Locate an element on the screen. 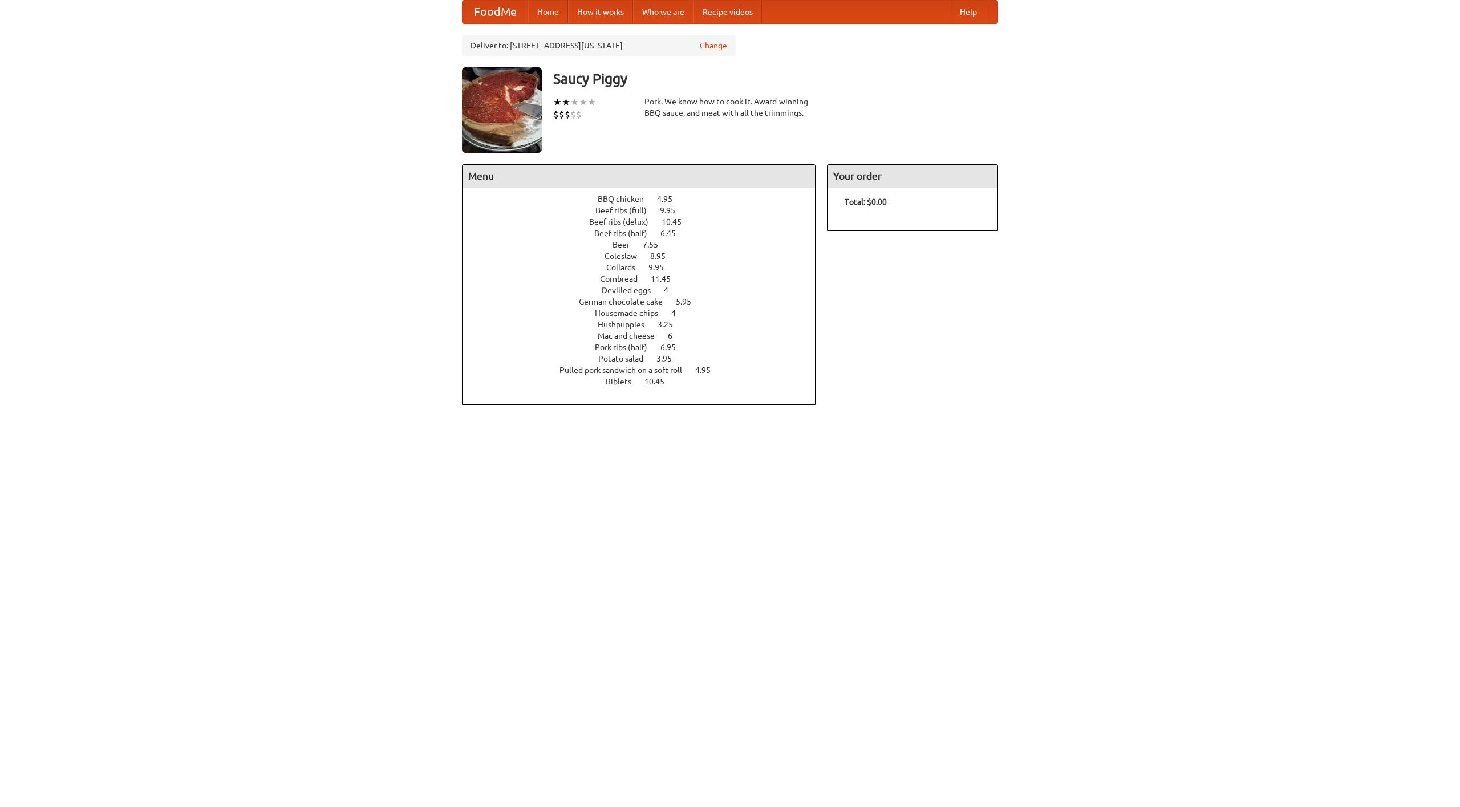 The height and width of the screenshot is (807, 1460). a: Beef ribs (full) 9.95 is located at coordinates (646, 210).